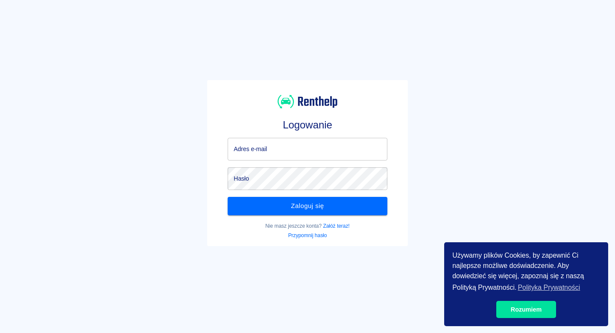 The image size is (615, 333). I want to click on a: Przypomnij hasło, so click(308, 235).